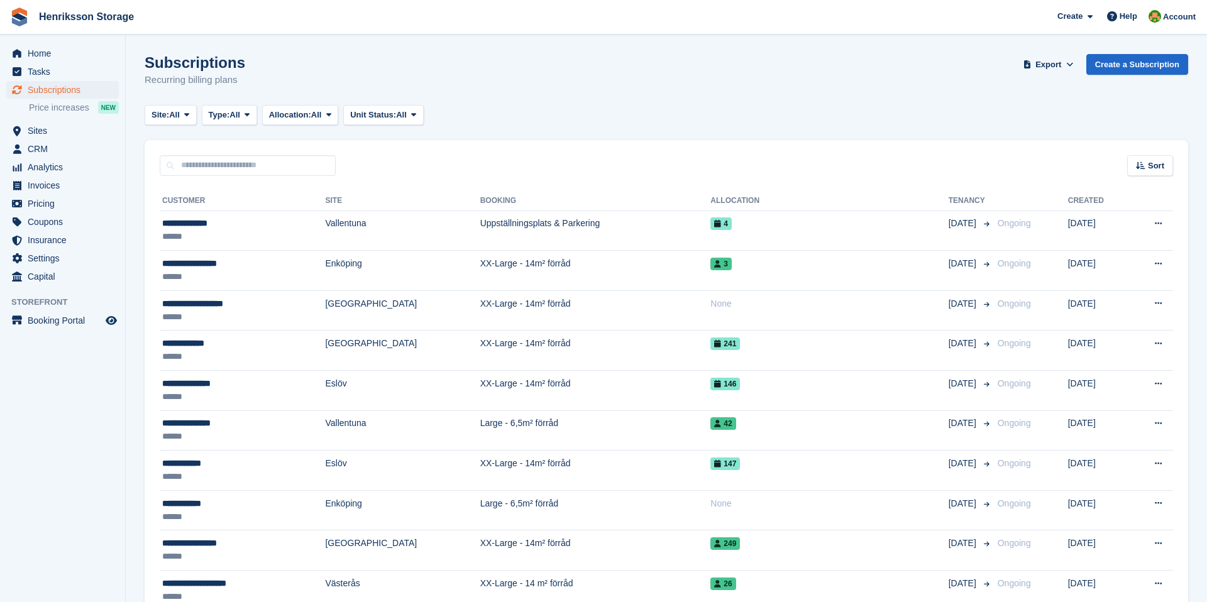 This screenshot has width=1207, height=602. I want to click on button: Site: All, so click(170, 115).